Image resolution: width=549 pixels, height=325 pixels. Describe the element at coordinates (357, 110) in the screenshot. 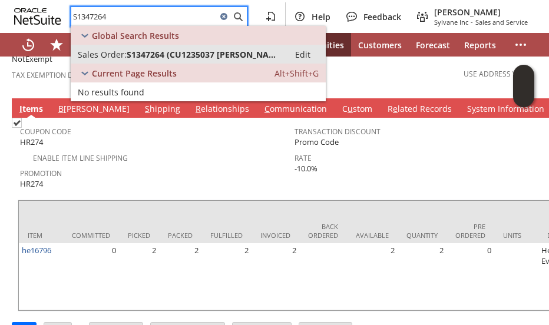

I see `a: Custom` at that location.